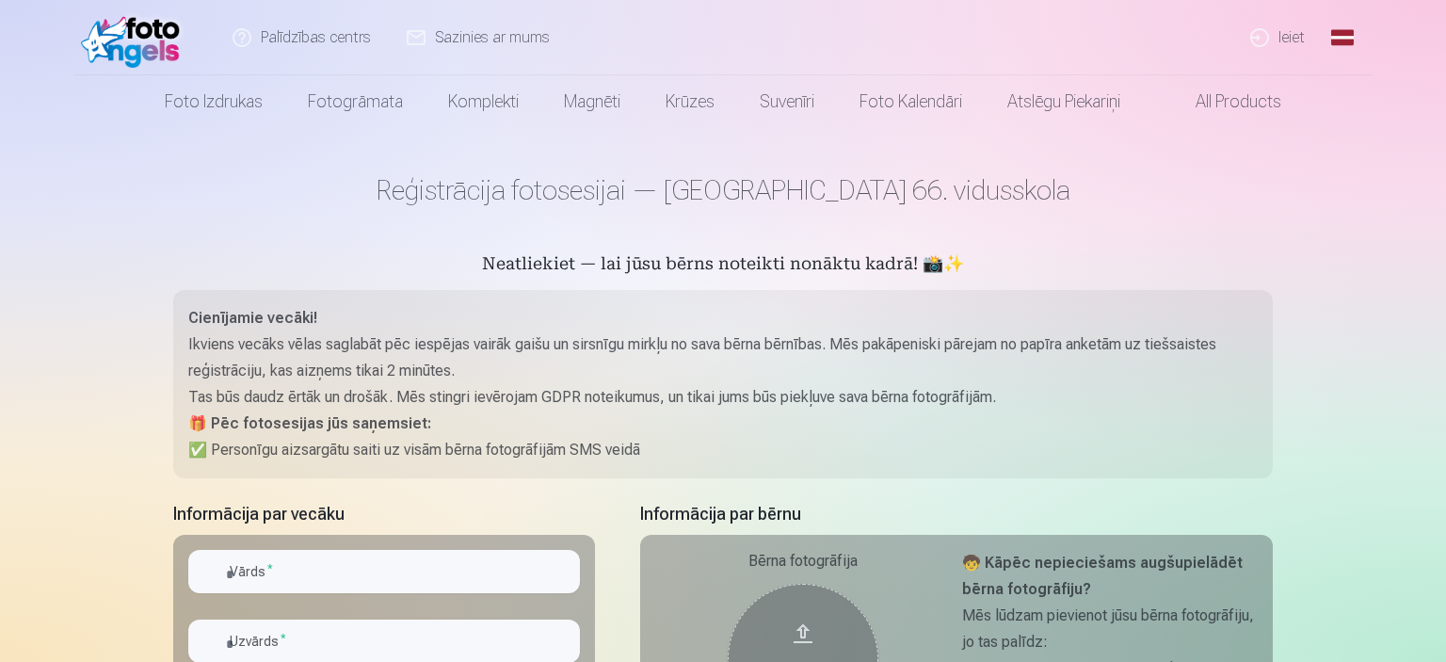 Image resolution: width=1446 pixels, height=662 pixels. Describe the element at coordinates (135, 38) in the screenshot. I see `img: /fa1` at that location.